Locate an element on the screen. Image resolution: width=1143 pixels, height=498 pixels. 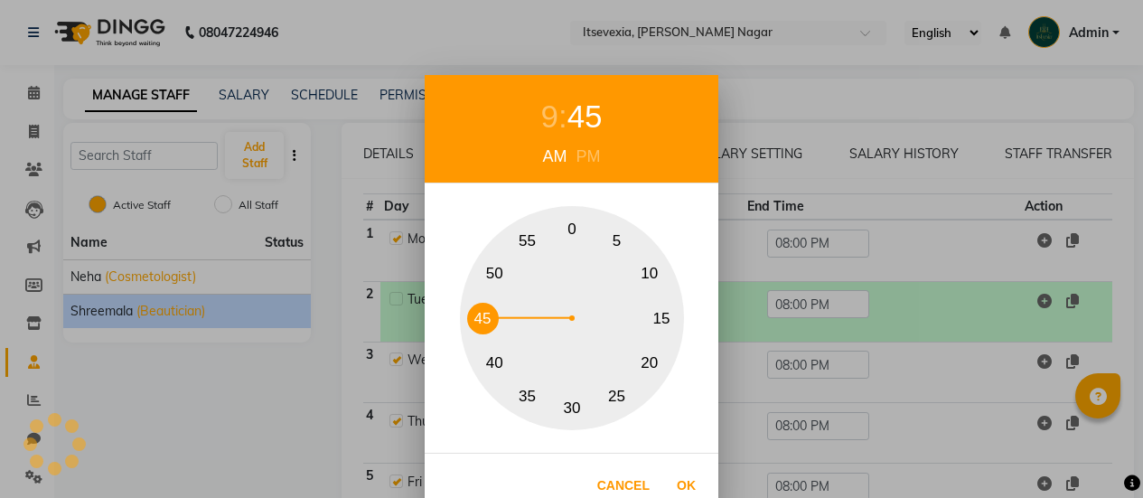
button: 15 is located at coordinates (662, 318).